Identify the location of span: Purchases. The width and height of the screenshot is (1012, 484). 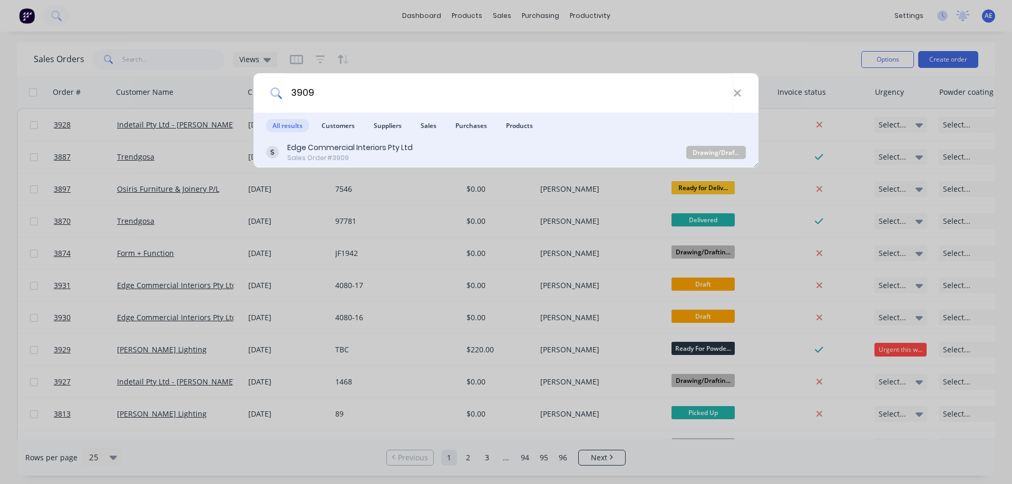
(471, 125).